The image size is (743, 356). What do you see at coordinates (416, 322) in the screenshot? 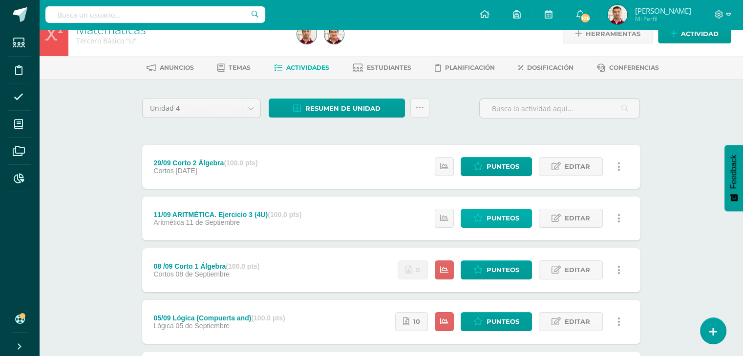
I see `span: 10` at bounding box center [416, 322].